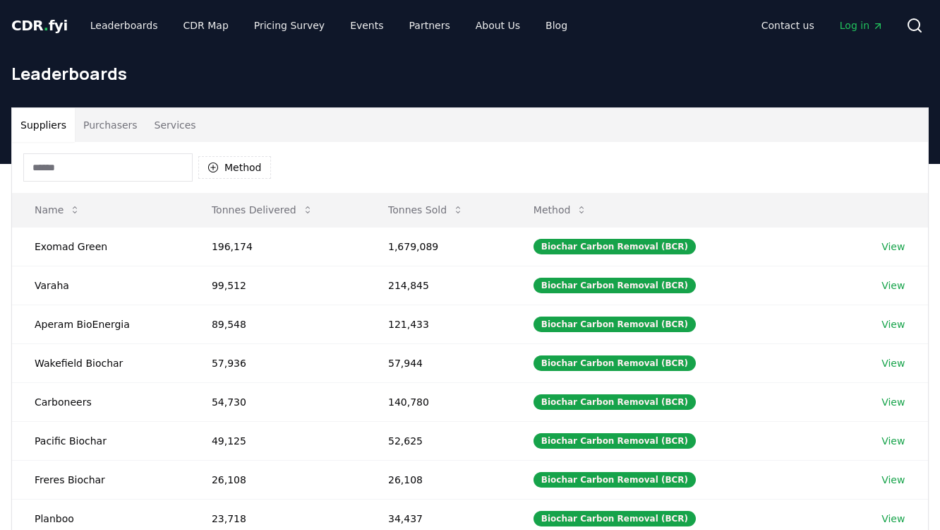 This screenshot has width=940, height=530. I want to click on td: 121,433, so click(438, 323).